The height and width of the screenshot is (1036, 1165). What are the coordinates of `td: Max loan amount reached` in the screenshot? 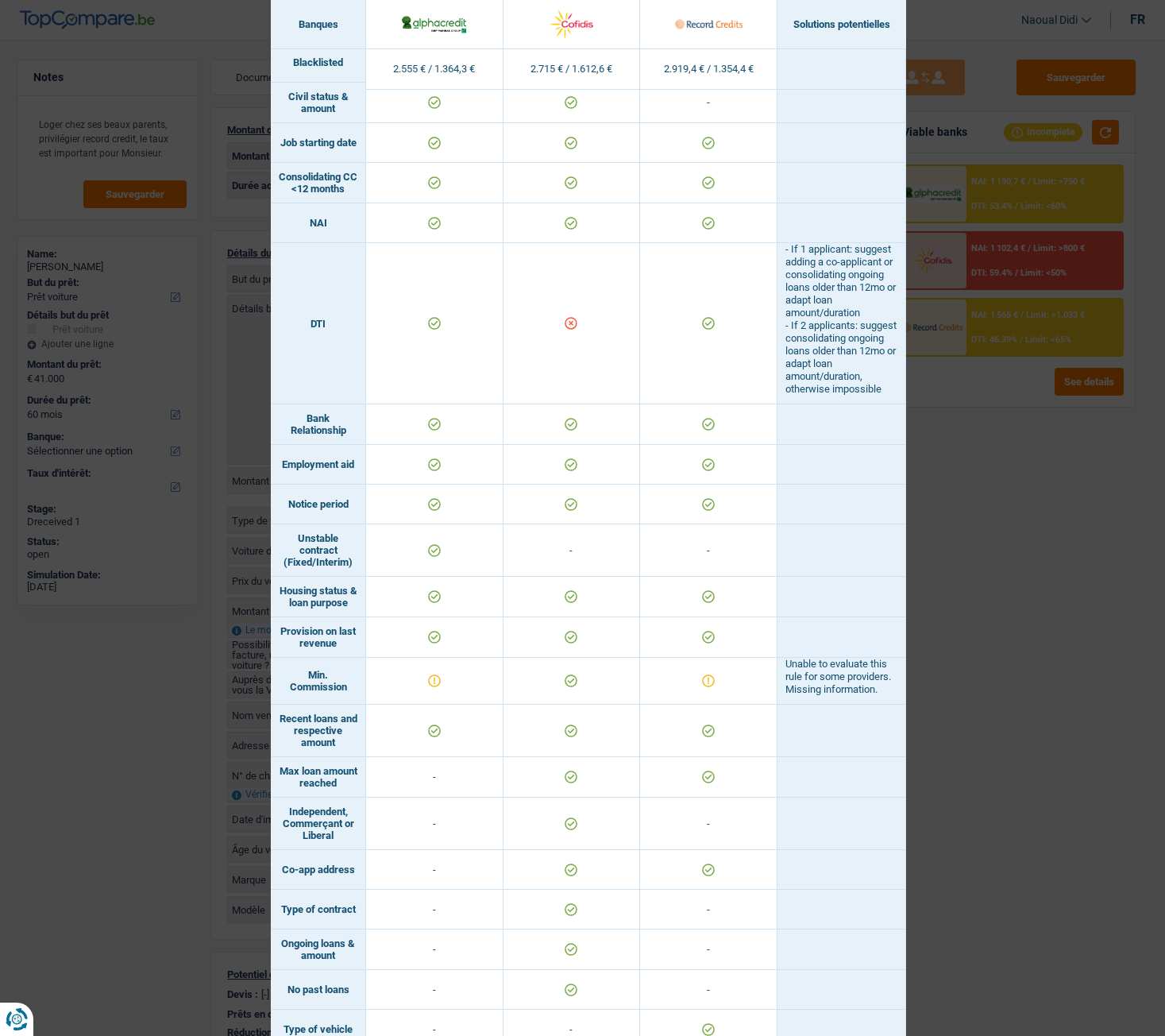 It's located at (319, 777).